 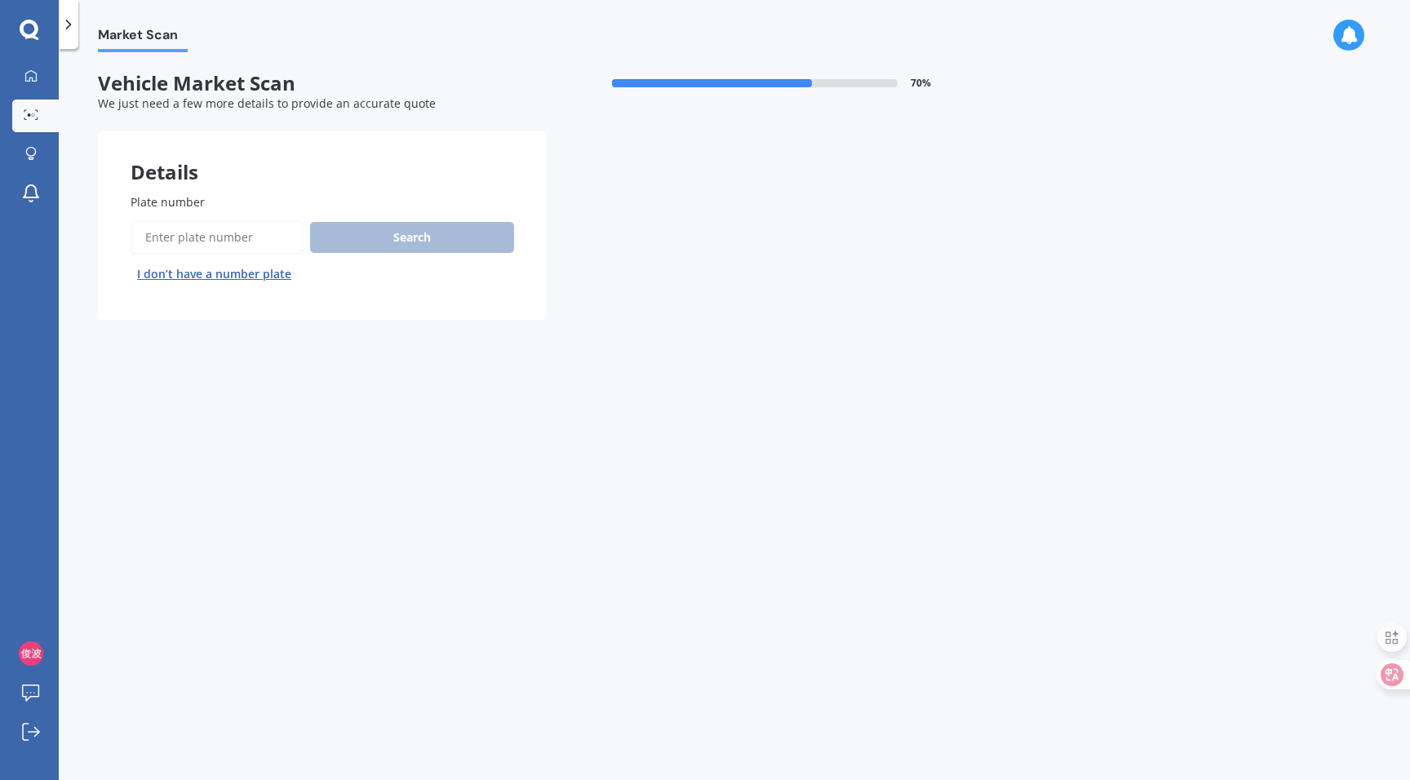 I want to click on button: I don’t have a number plate, so click(x=214, y=274).